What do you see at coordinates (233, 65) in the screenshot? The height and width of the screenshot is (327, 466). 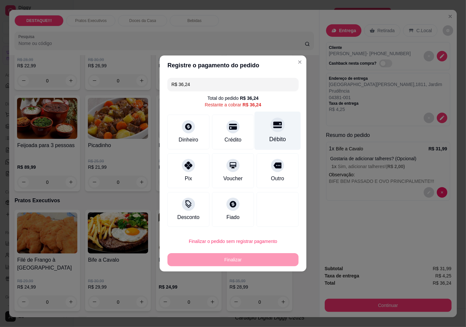 I see `header: Registre o pagamento do pedido` at bounding box center [233, 65].